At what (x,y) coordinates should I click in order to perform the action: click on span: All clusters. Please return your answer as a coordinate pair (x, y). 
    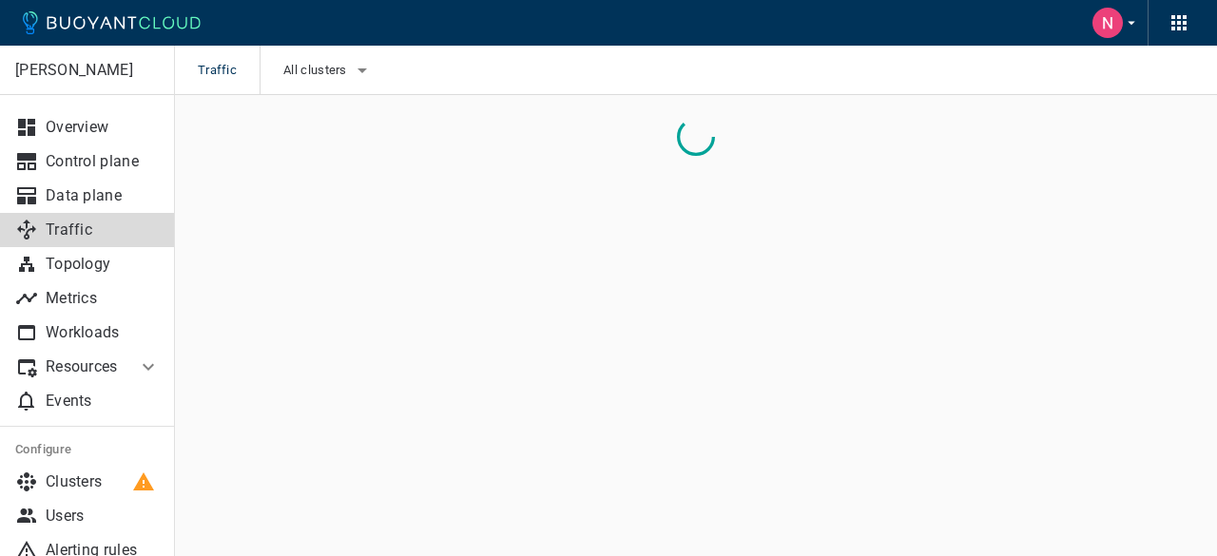
    Looking at the image, I should click on (317, 70).